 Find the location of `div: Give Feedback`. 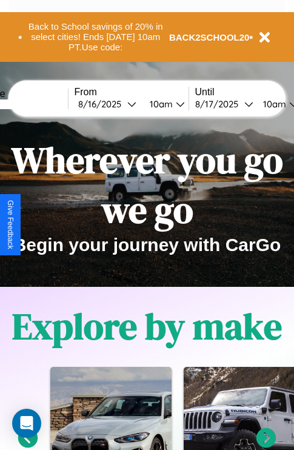

div: Give Feedback is located at coordinates (10, 225).